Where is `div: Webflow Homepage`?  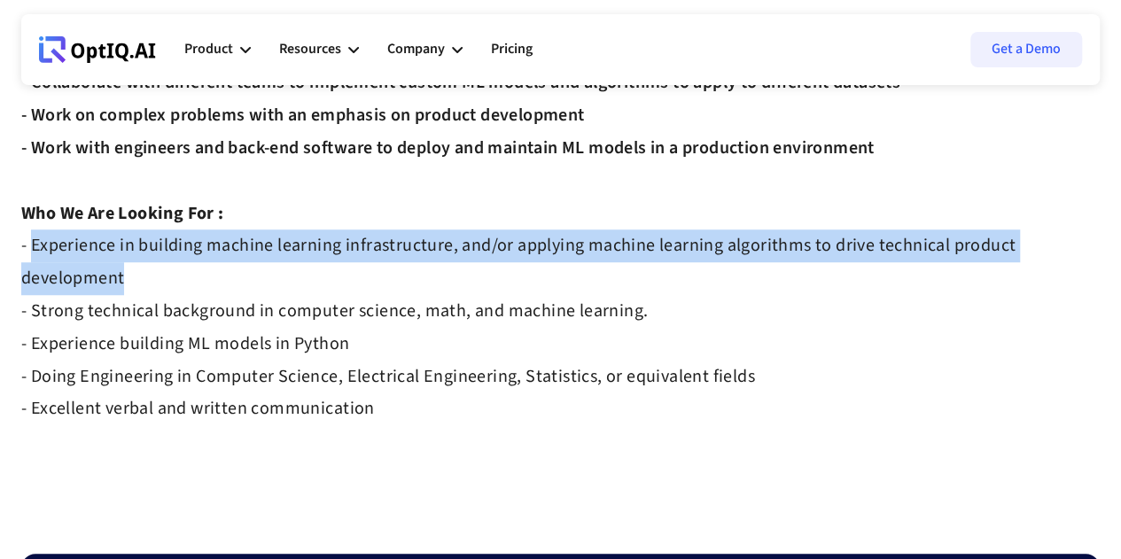 div: Webflow Homepage is located at coordinates (39, 62).